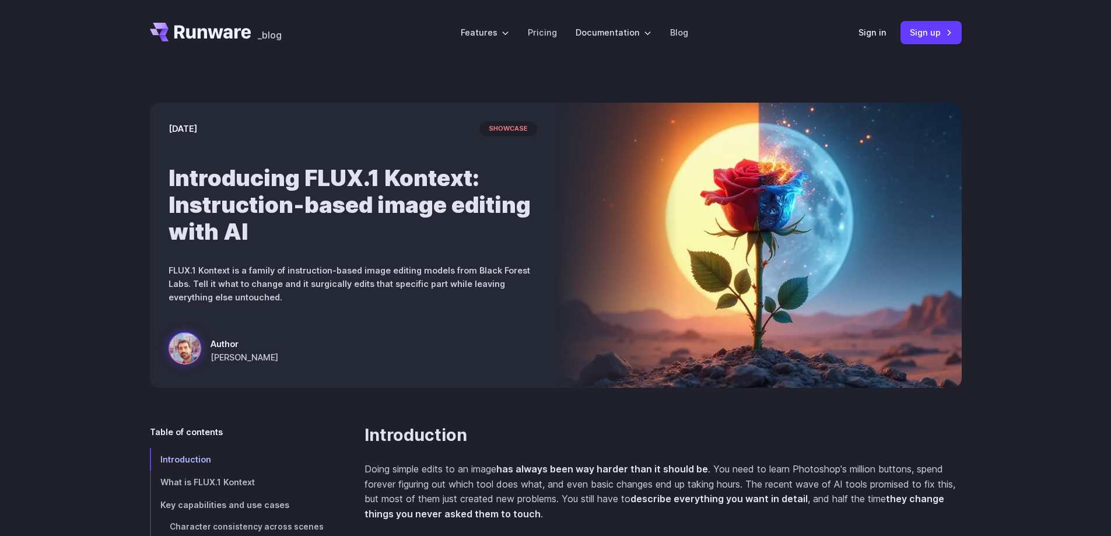 Image resolution: width=1111 pixels, height=536 pixels. What do you see at coordinates (613, 32) in the screenshot?
I see `label: Documentation` at bounding box center [613, 32].